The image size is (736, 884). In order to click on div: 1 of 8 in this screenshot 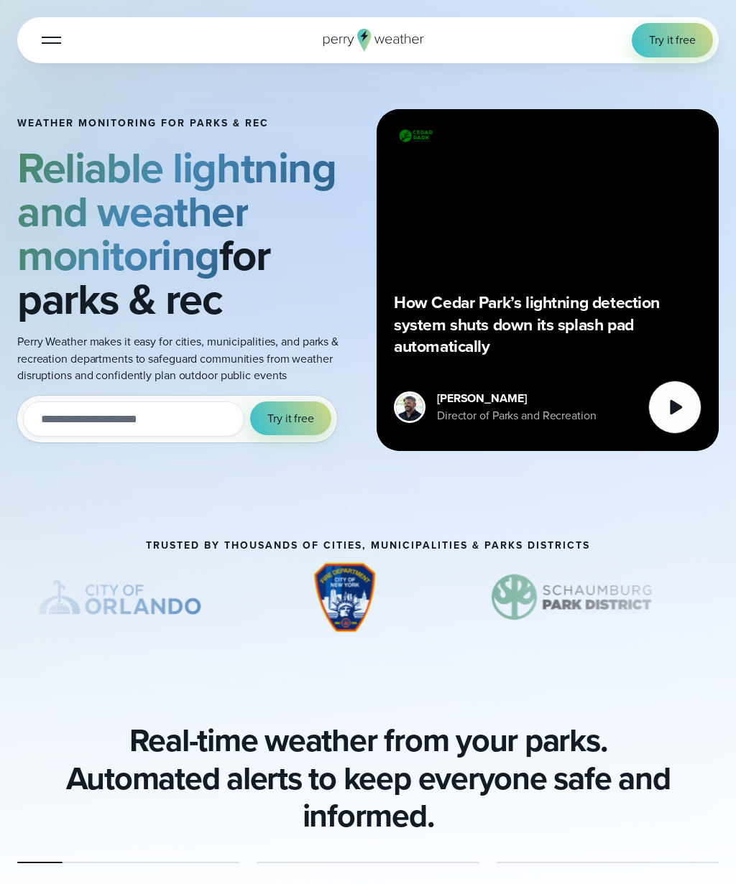, I will do `click(119, 598)`.